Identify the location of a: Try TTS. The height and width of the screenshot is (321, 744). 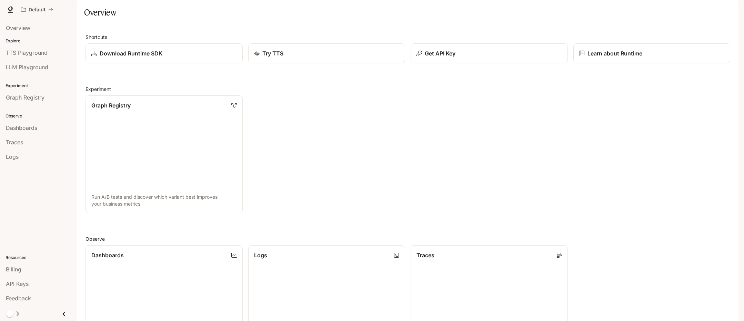
(327, 53).